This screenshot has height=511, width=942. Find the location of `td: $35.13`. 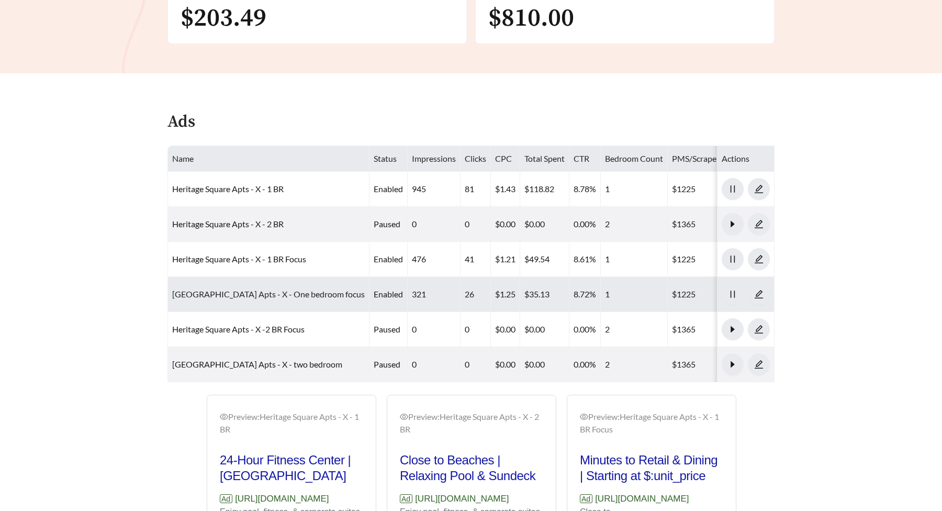

td: $35.13 is located at coordinates (545, 294).